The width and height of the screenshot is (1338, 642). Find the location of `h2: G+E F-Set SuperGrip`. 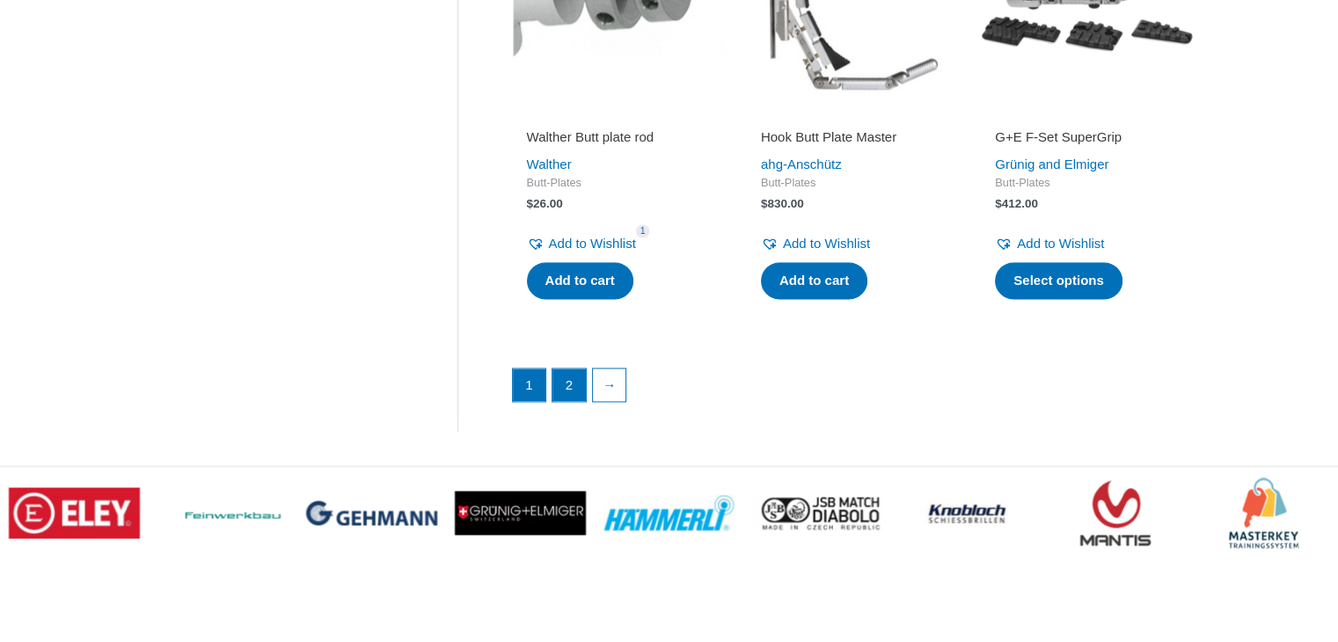

h2: G+E F-Set SuperGrip is located at coordinates (1088, 137).